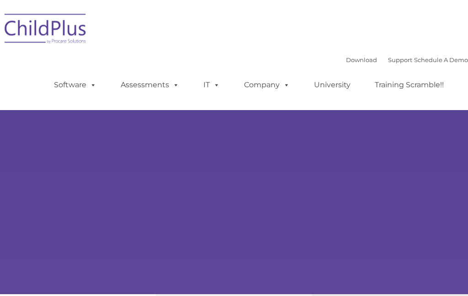  I want to click on a: Assessments, so click(150, 85).